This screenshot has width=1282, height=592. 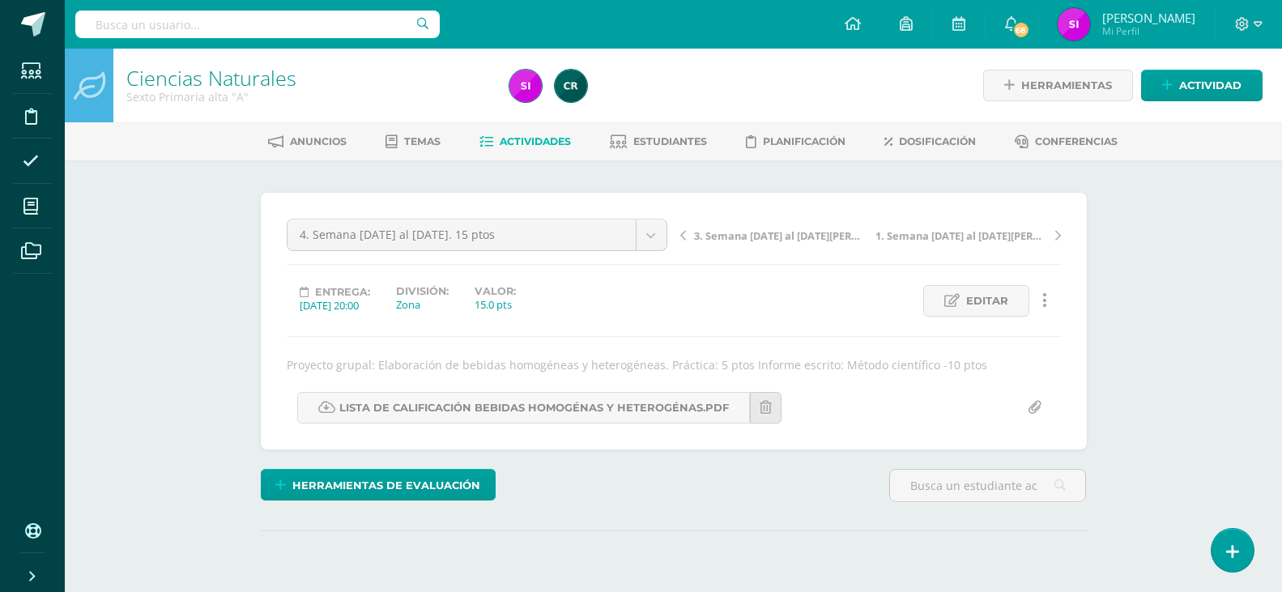 I want to click on span: Herramientas de evaluación, so click(x=386, y=485).